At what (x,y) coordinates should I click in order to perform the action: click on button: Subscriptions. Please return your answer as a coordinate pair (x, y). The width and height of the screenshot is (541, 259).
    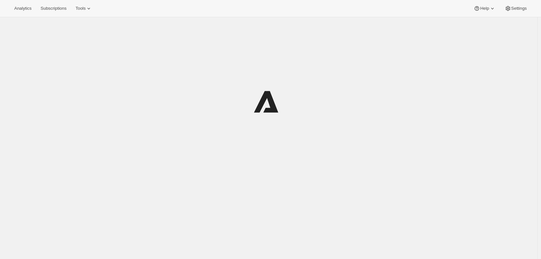
    Looking at the image, I should click on (53, 8).